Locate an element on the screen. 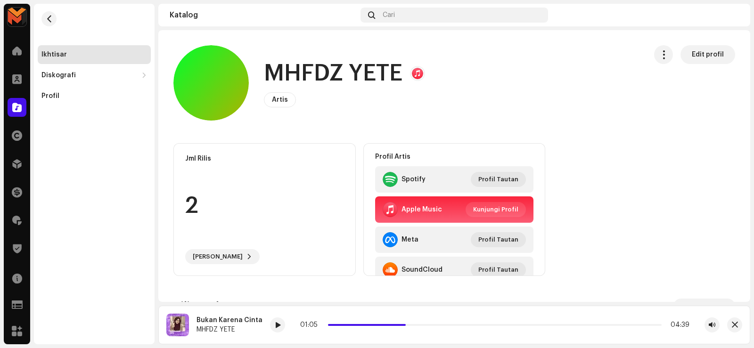  button: Edit profil is located at coordinates (708, 55).